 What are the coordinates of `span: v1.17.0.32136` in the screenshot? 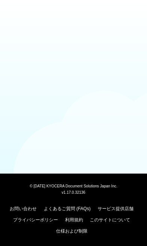 It's located at (73, 192).